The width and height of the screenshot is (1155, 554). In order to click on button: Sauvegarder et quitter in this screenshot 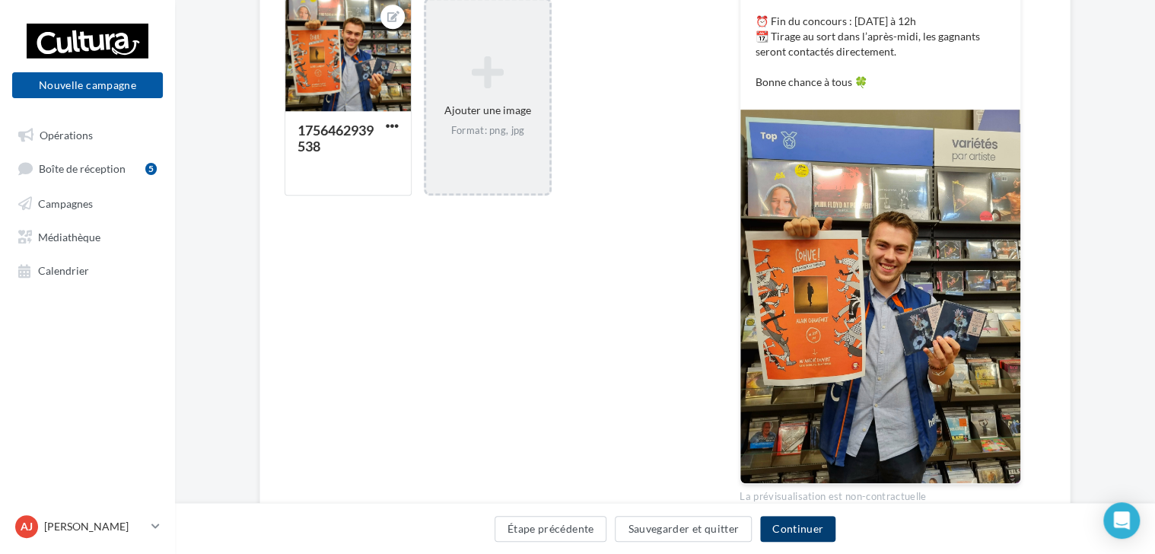, I will do `click(683, 529)`.